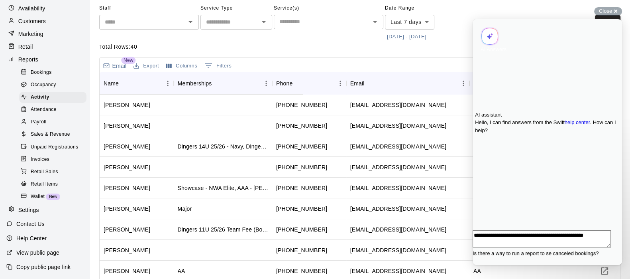 The height and width of the screenshot is (279, 630). I want to click on a: Bookings, so click(54, 72).